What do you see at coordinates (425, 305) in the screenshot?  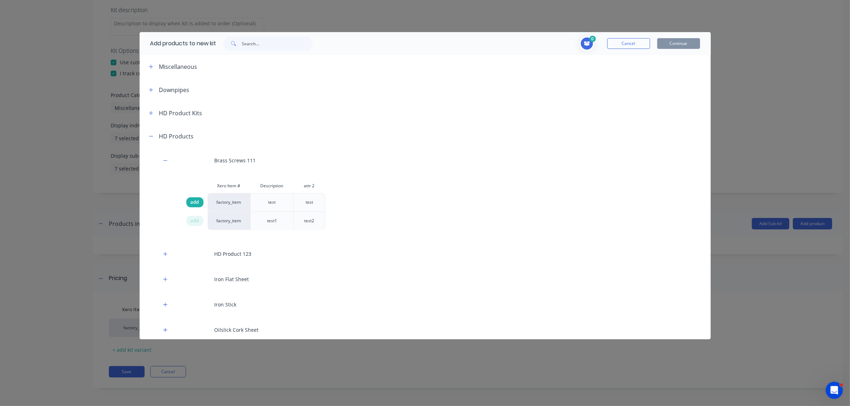 I see `div: Iron Stick` at bounding box center [425, 305].